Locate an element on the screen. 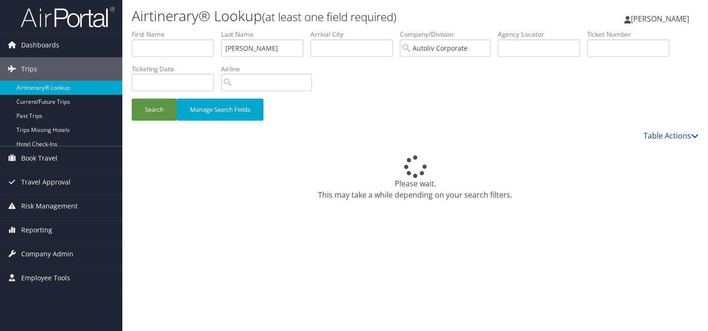 Image resolution: width=708 pixels, height=331 pixels. label: Company/Division is located at coordinates (449, 34).